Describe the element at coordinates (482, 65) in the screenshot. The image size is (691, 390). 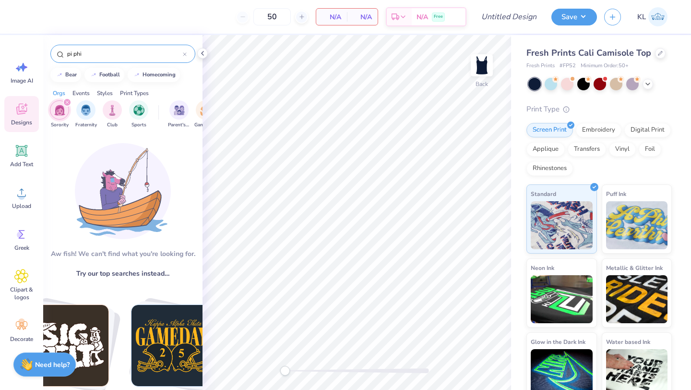
I see `img: Back` at that location.